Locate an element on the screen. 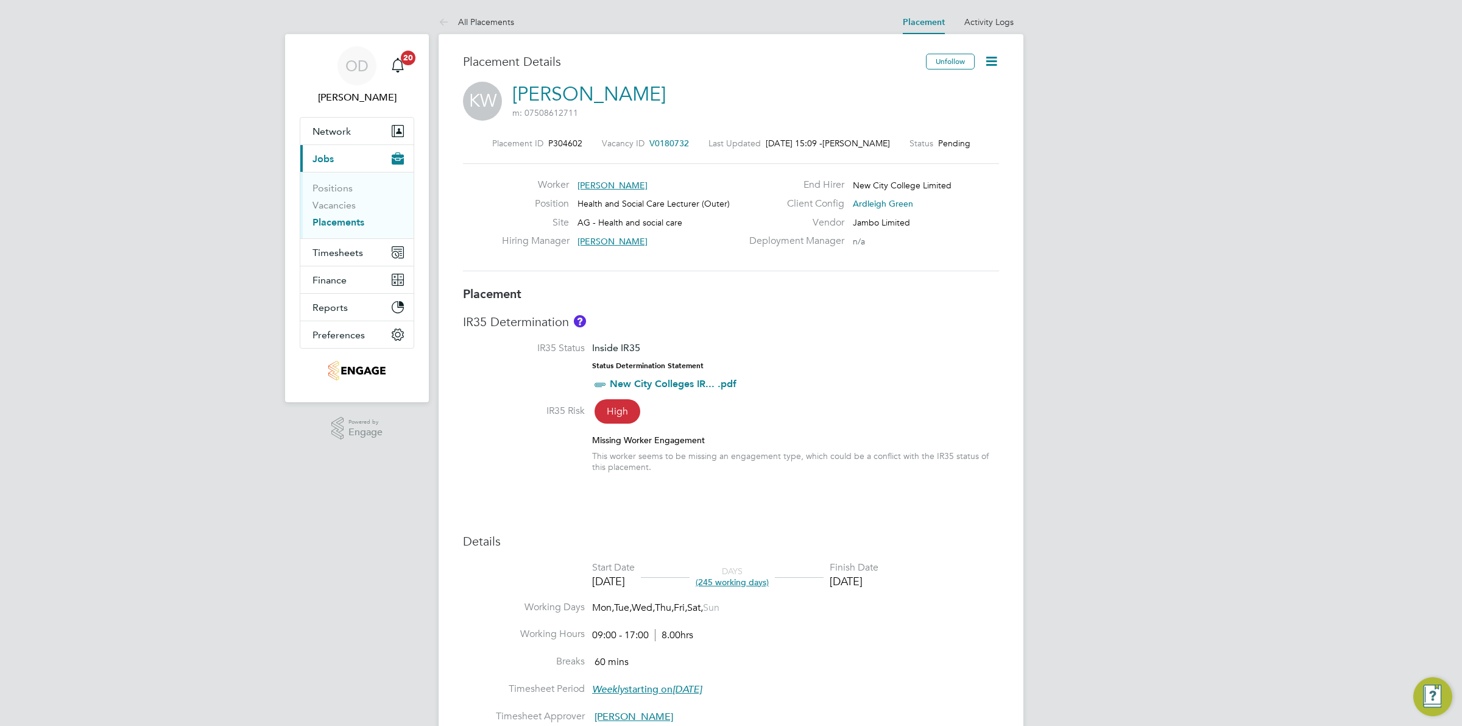 The height and width of the screenshot is (726, 1462). button: About IR35 is located at coordinates (580, 321).